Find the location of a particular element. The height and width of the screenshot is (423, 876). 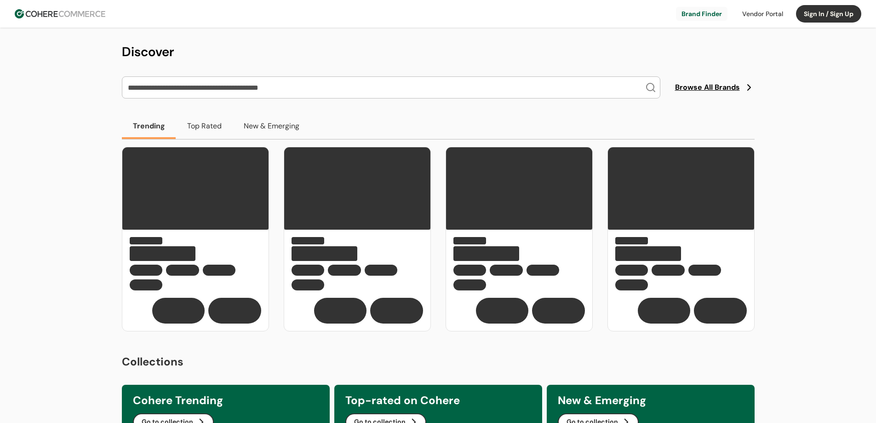

button: Top Rated is located at coordinates (204, 126).